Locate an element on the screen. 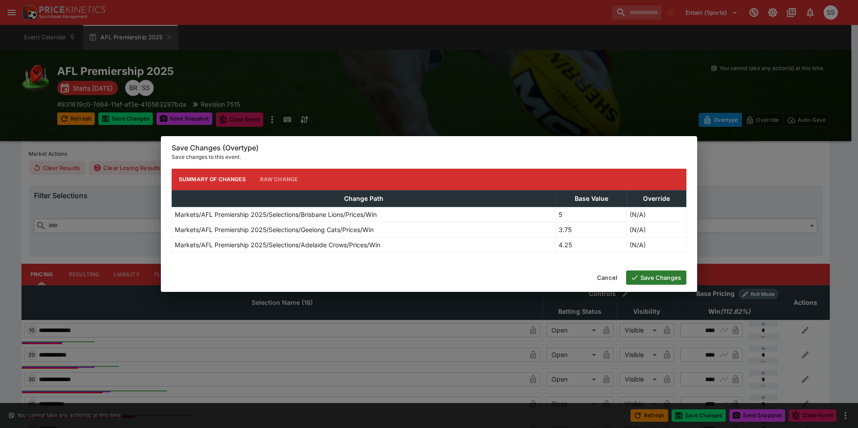 The height and width of the screenshot is (428, 858). p: Markets/AFL Premiership 2025/Selections/Brisbane Lions/Prices/Win is located at coordinates (276, 214).